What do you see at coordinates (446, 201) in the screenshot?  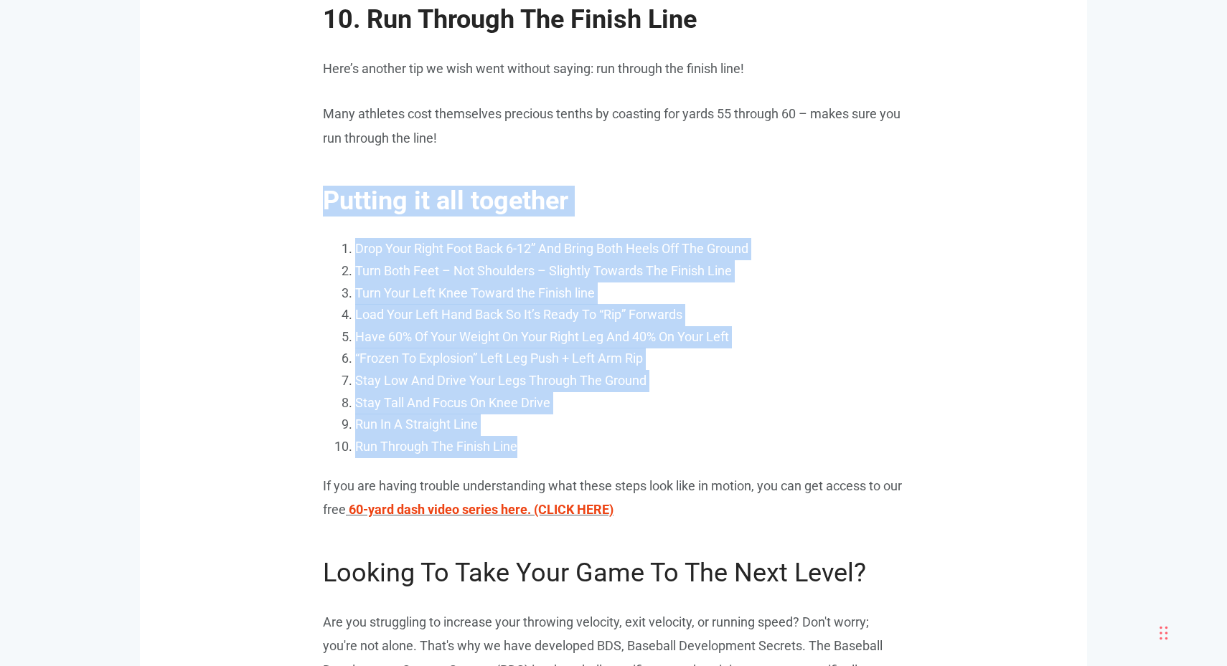 I see `span: Putting it all together` at bounding box center [446, 201].